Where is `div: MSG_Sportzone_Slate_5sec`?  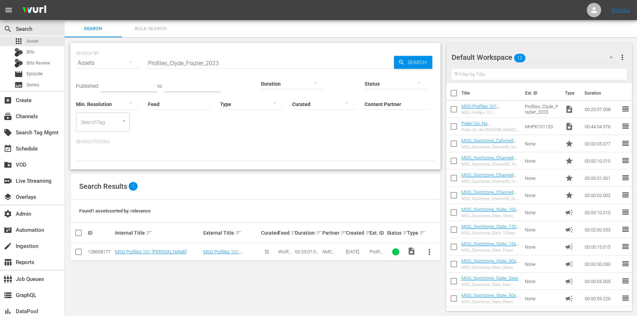 div: MSG_Sportzone_Slate_5sec is located at coordinates (490, 285).